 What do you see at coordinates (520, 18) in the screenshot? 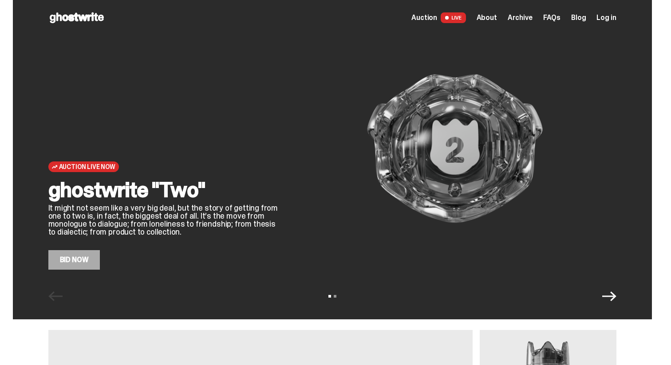
I see `span: Archive` at bounding box center [520, 18].